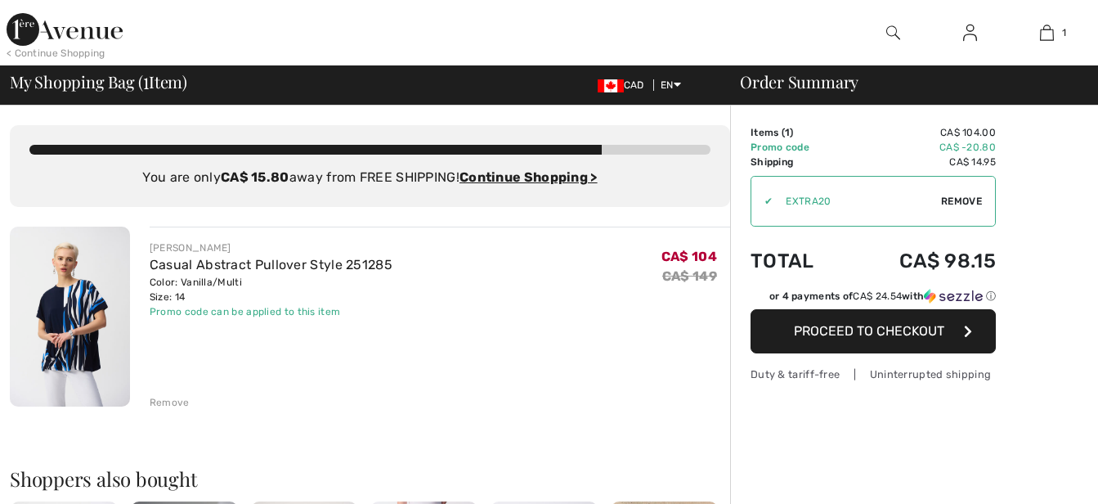 The height and width of the screenshot is (504, 1098). Describe the element at coordinates (528, 177) in the screenshot. I see `a: Continue Shopping >` at that location.